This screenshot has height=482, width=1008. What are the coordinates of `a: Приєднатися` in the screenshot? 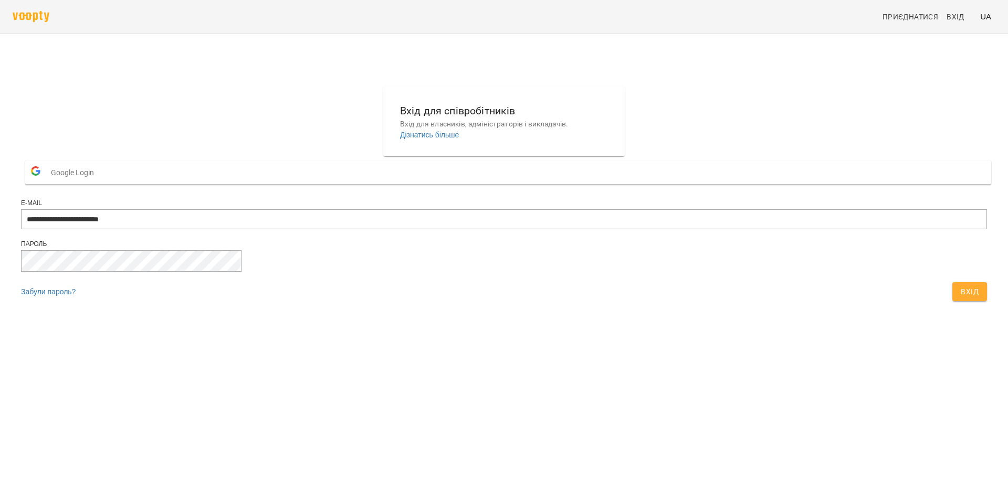 It's located at (910, 17).